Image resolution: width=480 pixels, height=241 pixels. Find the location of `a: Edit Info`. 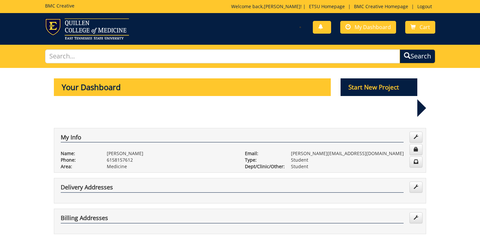

a: Edit Info is located at coordinates (416, 137).